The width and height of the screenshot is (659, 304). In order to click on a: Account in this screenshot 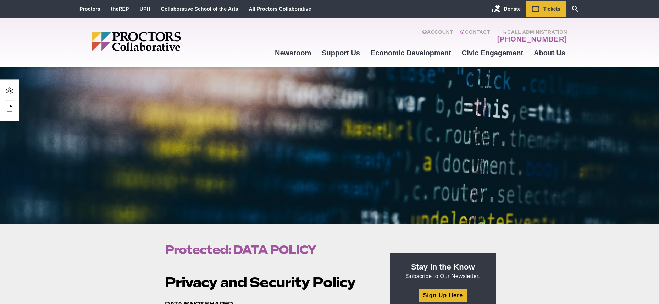, I will do `click(437, 36)`.